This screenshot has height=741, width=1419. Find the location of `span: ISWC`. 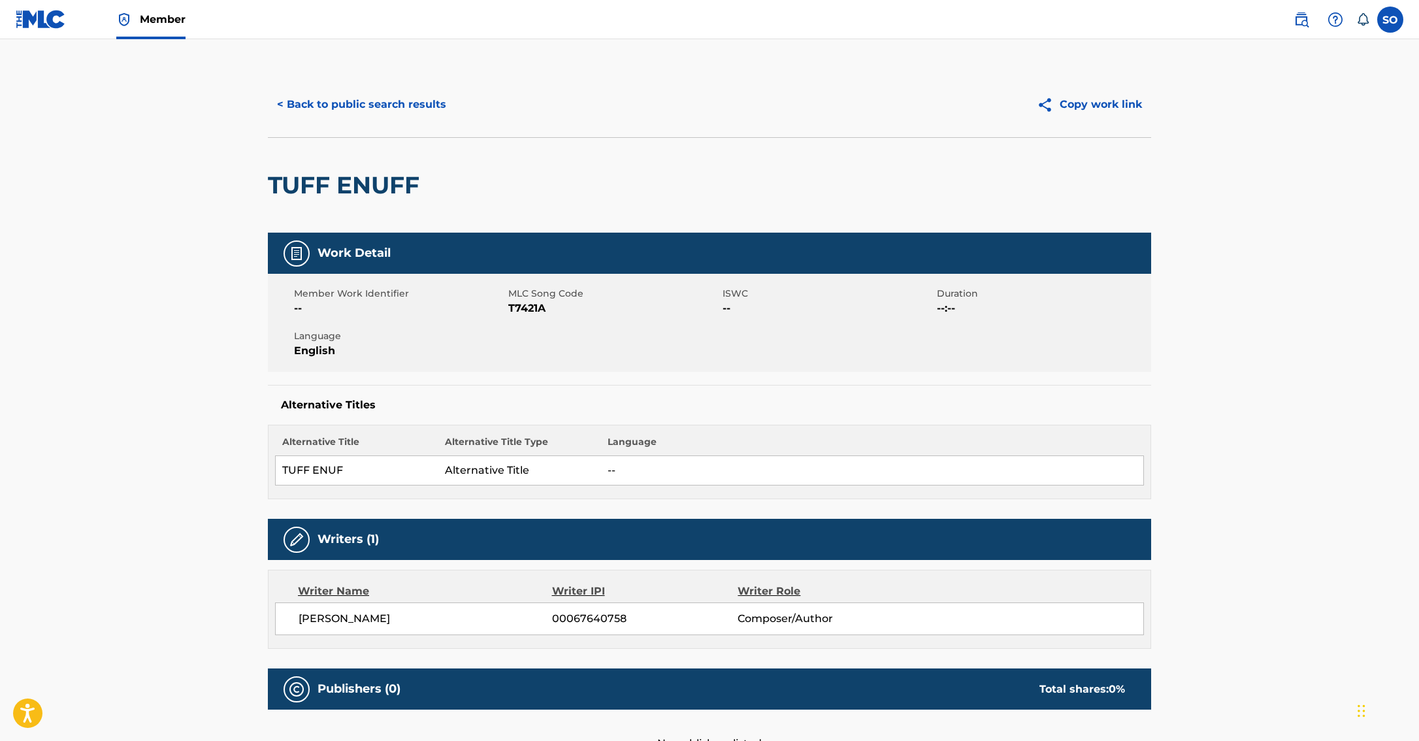

span: ISWC is located at coordinates (828, 293).